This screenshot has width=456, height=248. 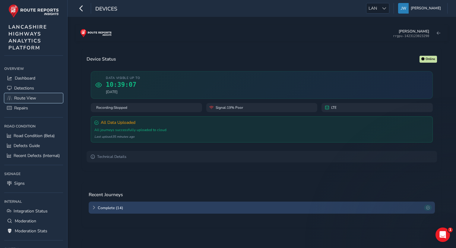 What do you see at coordinates (373, 8) in the screenshot?
I see `span: LAN` at bounding box center [373, 8].